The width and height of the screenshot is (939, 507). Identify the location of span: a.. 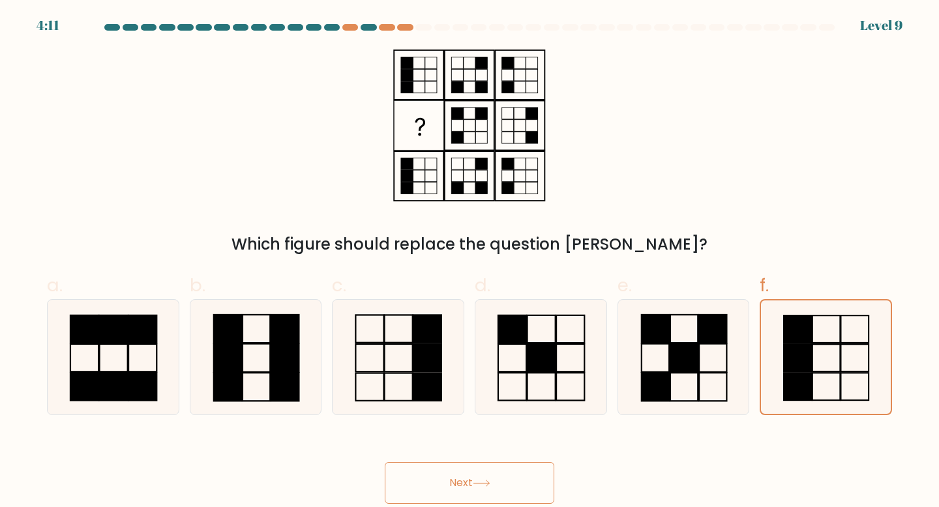
(55, 285).